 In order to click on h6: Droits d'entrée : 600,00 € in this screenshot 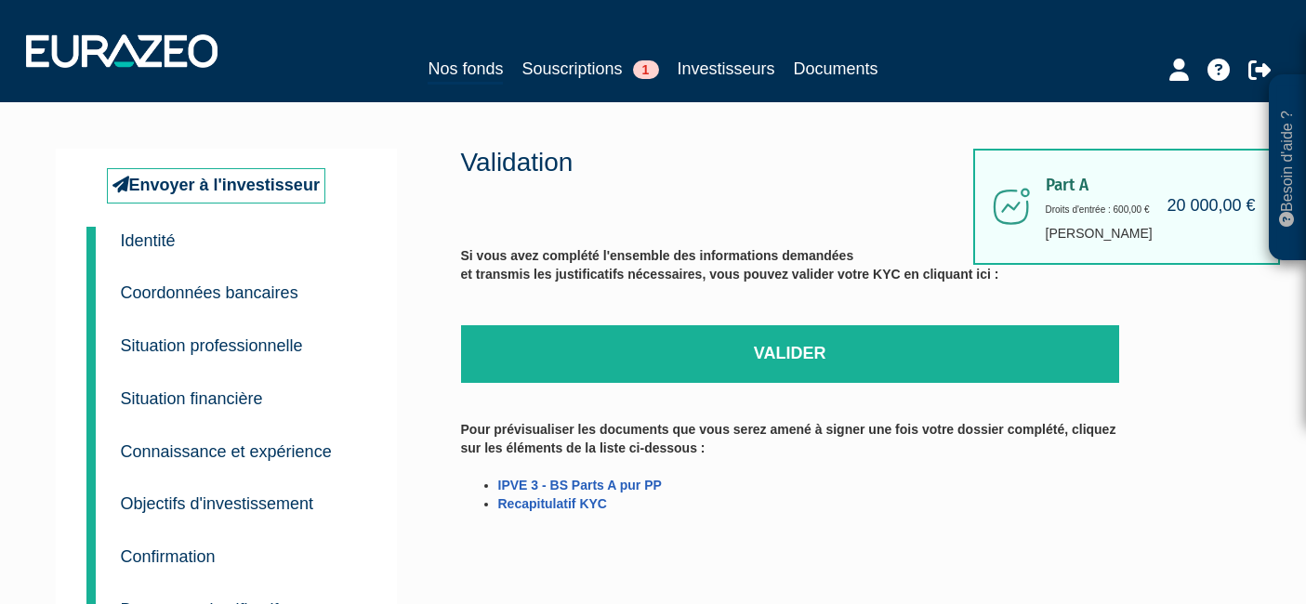, I will do `click(1148, 209)`.